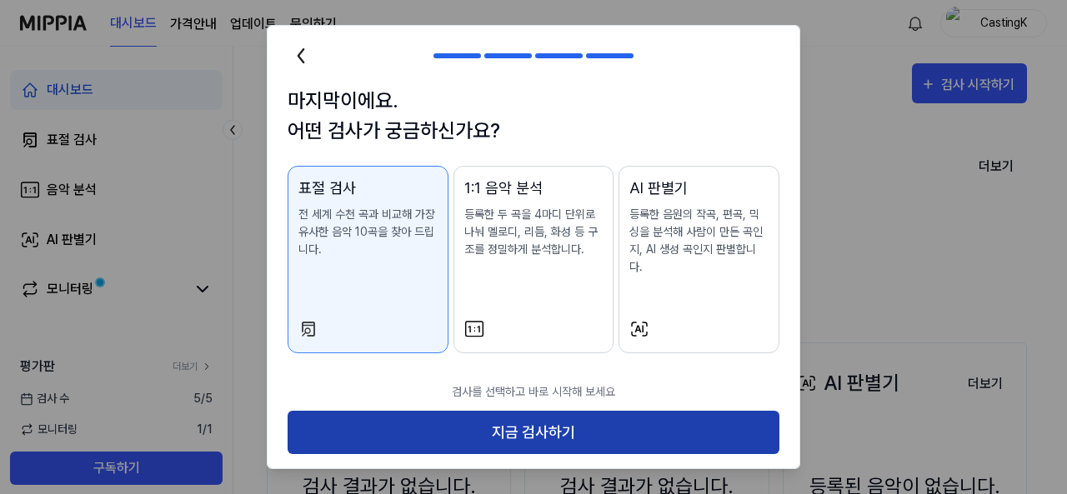 The height and width of the screenshot is (494, 1067). Describe the element at coordinates (699, 259) in the screenshot. I see `button: AI 판별기등록한 음원의 작곡, 편곡, 믹싱을 분석해 사람이 만든 곡인지, AI 생성 곡인지 판별합니다.` at that location.